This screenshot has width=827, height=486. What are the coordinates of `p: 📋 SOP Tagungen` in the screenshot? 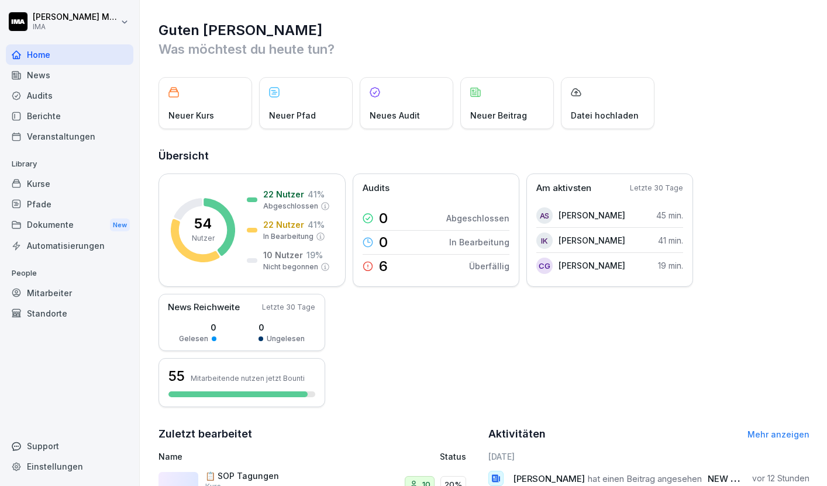 It's located at (264, 477).